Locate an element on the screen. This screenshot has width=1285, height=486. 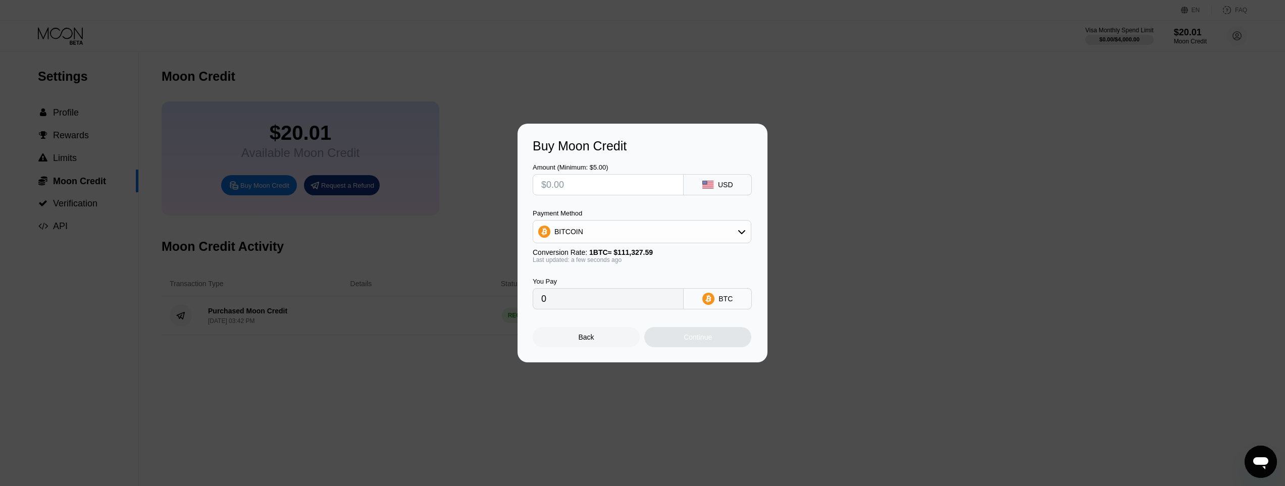
div: Back is located at coordinates (586, 337).